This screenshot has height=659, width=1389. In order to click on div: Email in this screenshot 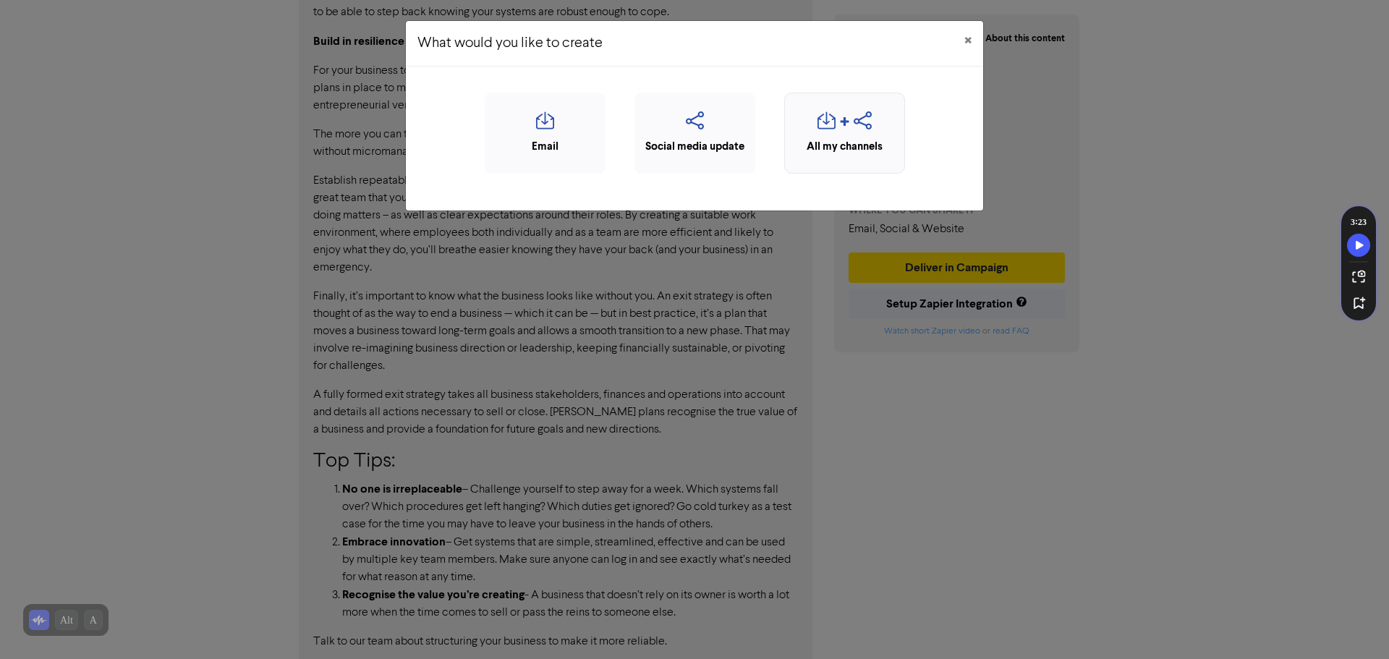, I will do `click(545, 147)`.